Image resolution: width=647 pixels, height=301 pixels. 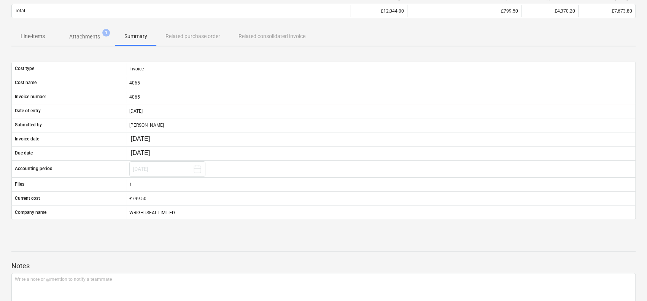 I want to click on p: Date of entry, so click(x=28, y=111).